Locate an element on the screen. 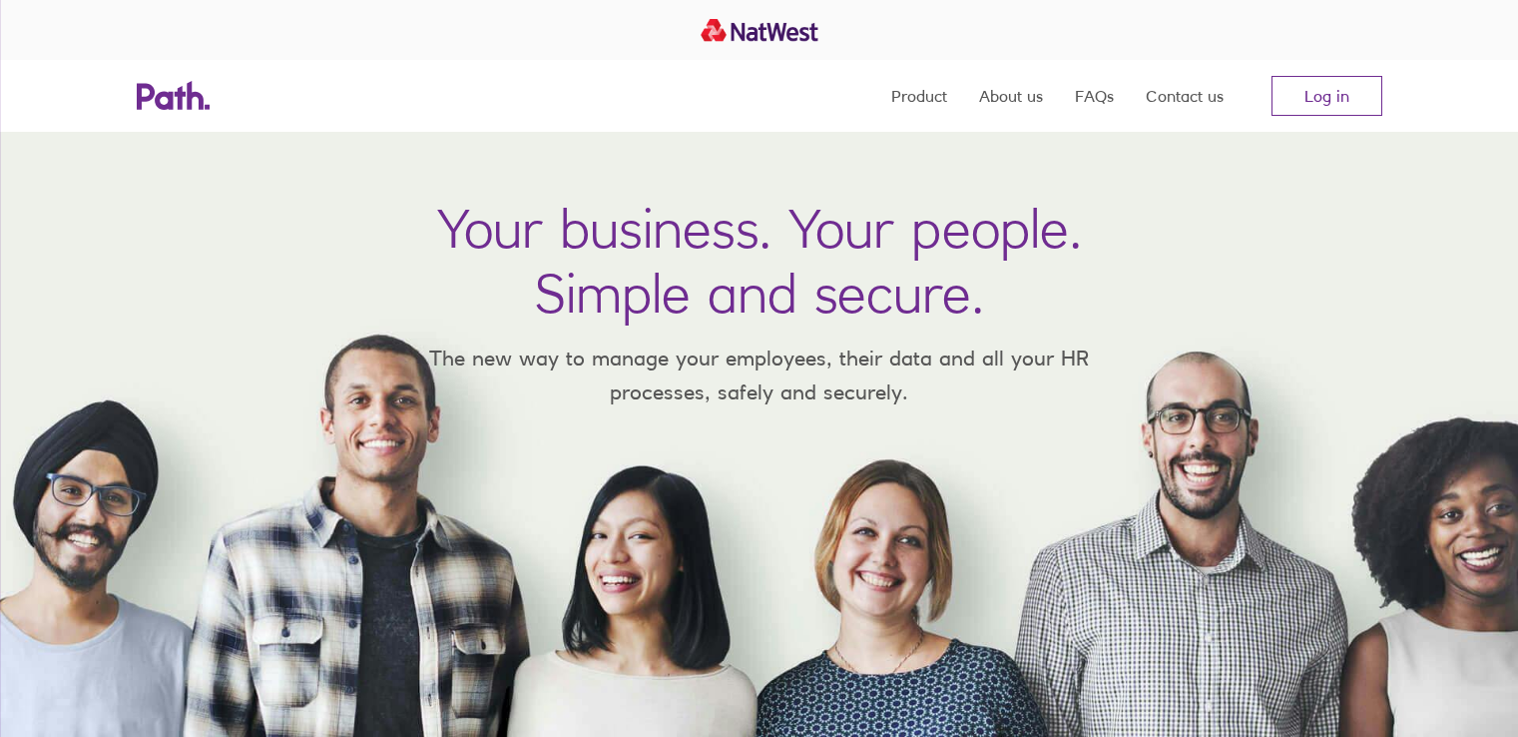 The width and height of the screenshot is (1518, 737). a: FAQs is located at coordinates (1094, 96).